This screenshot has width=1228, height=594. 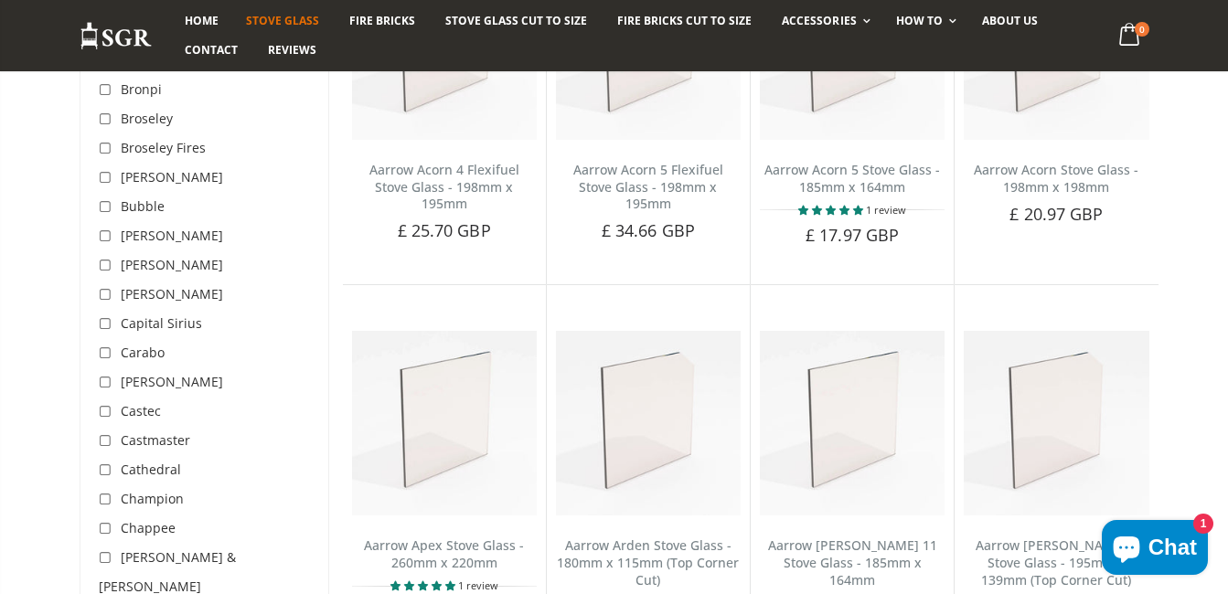 What do you see at coordinates (444, 230) in the screenshot?
I see `span: £ 25.70 GBP` at bounding box center [444, 230].